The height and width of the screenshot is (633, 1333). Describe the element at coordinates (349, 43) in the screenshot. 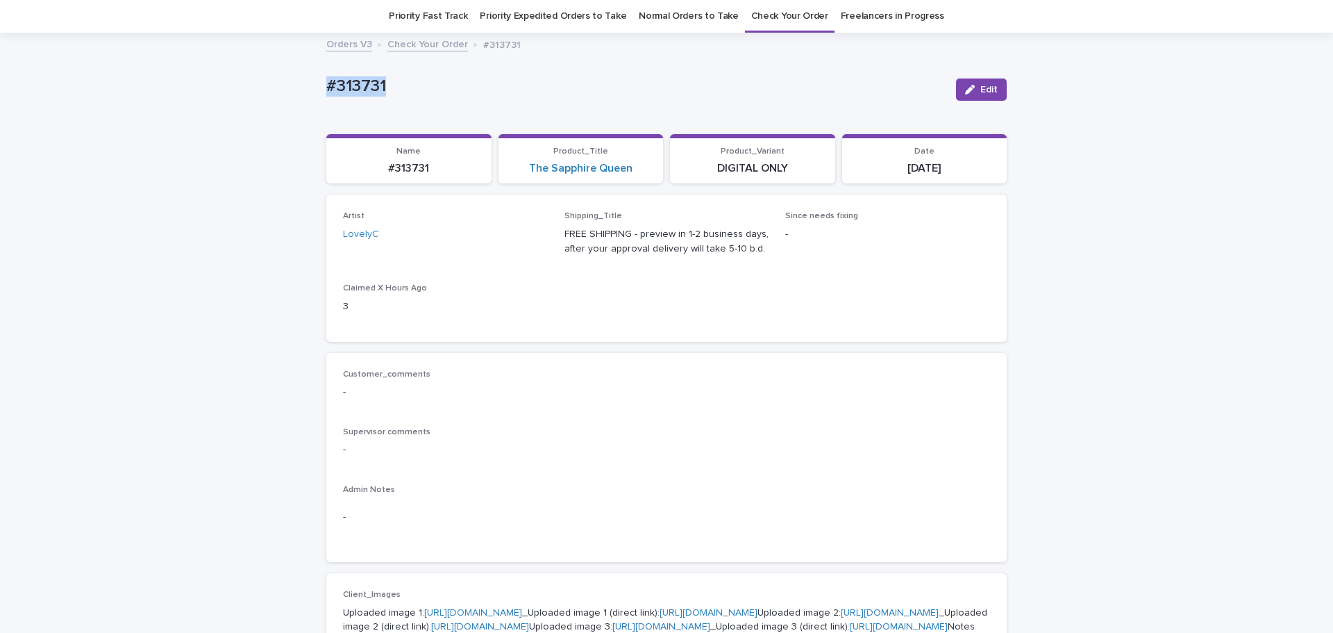

I see `a: Orders V3` at that location.